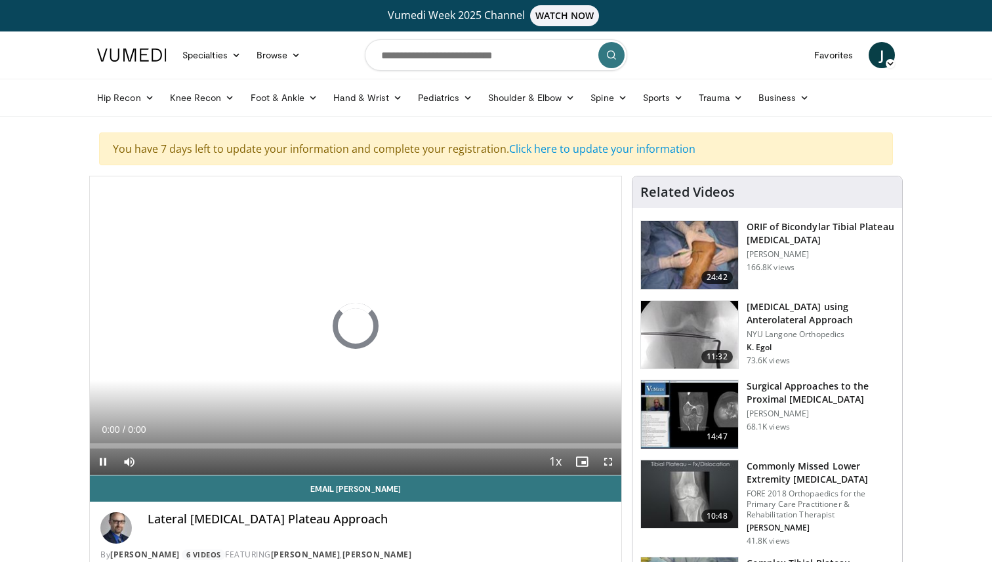 The width and height of the screenshot is (992, 562). Describe the element at coordinates (531, 98) in the screenshot. I see `a: Shoulder & Elbow` at that location.